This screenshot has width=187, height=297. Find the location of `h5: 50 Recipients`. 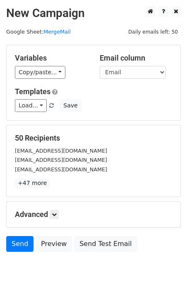

h5: 50 Recipients is located at coordinates (94, 138).